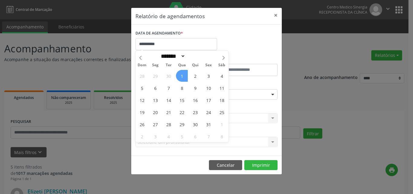 This screenshot has width=413, height=194. What do you see at coordinates (195, 124) in the screenshot?
I see `span: Outubro 30, 2025` at bounding box center [195, 124].